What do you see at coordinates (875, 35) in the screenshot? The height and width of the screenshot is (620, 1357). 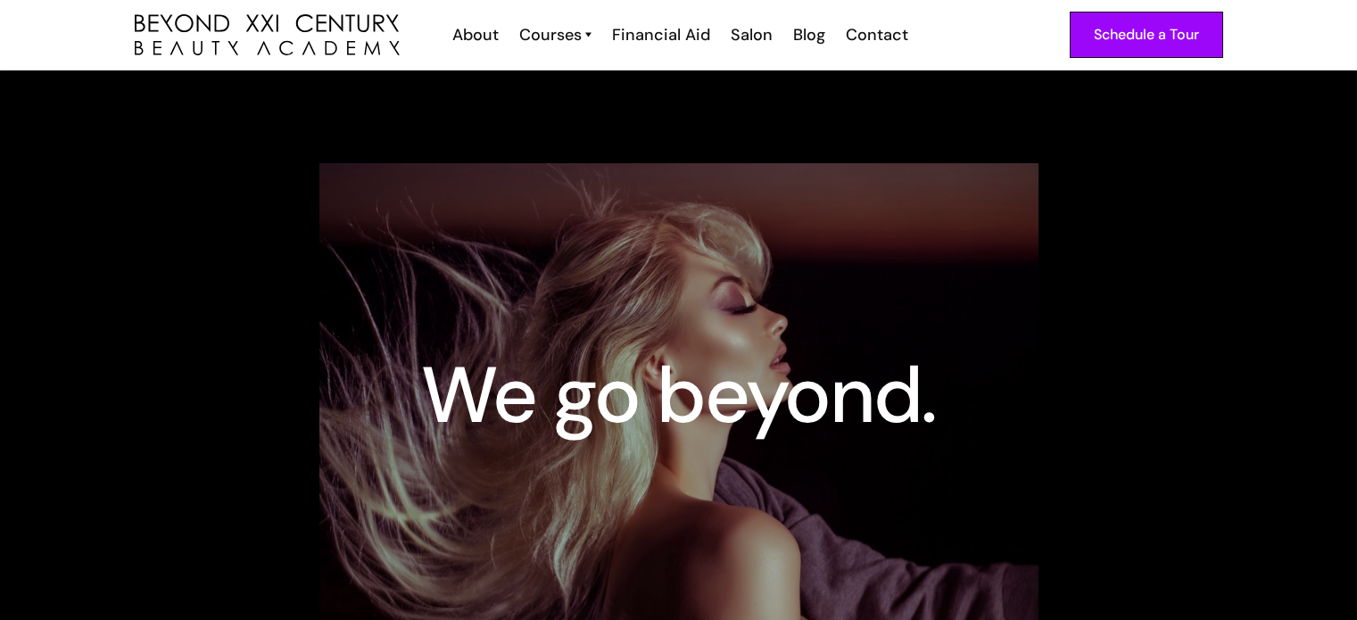 I see `a: Contact` at bounding box center [875, 35].